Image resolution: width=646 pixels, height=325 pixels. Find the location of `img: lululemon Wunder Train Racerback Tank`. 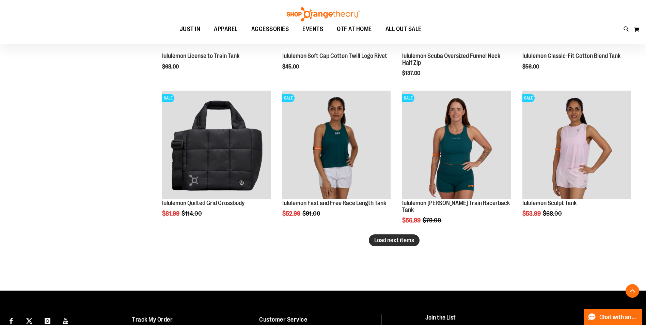

img: lululemon Wunder Train Racerback Tank is located at coordinates (457, 145).